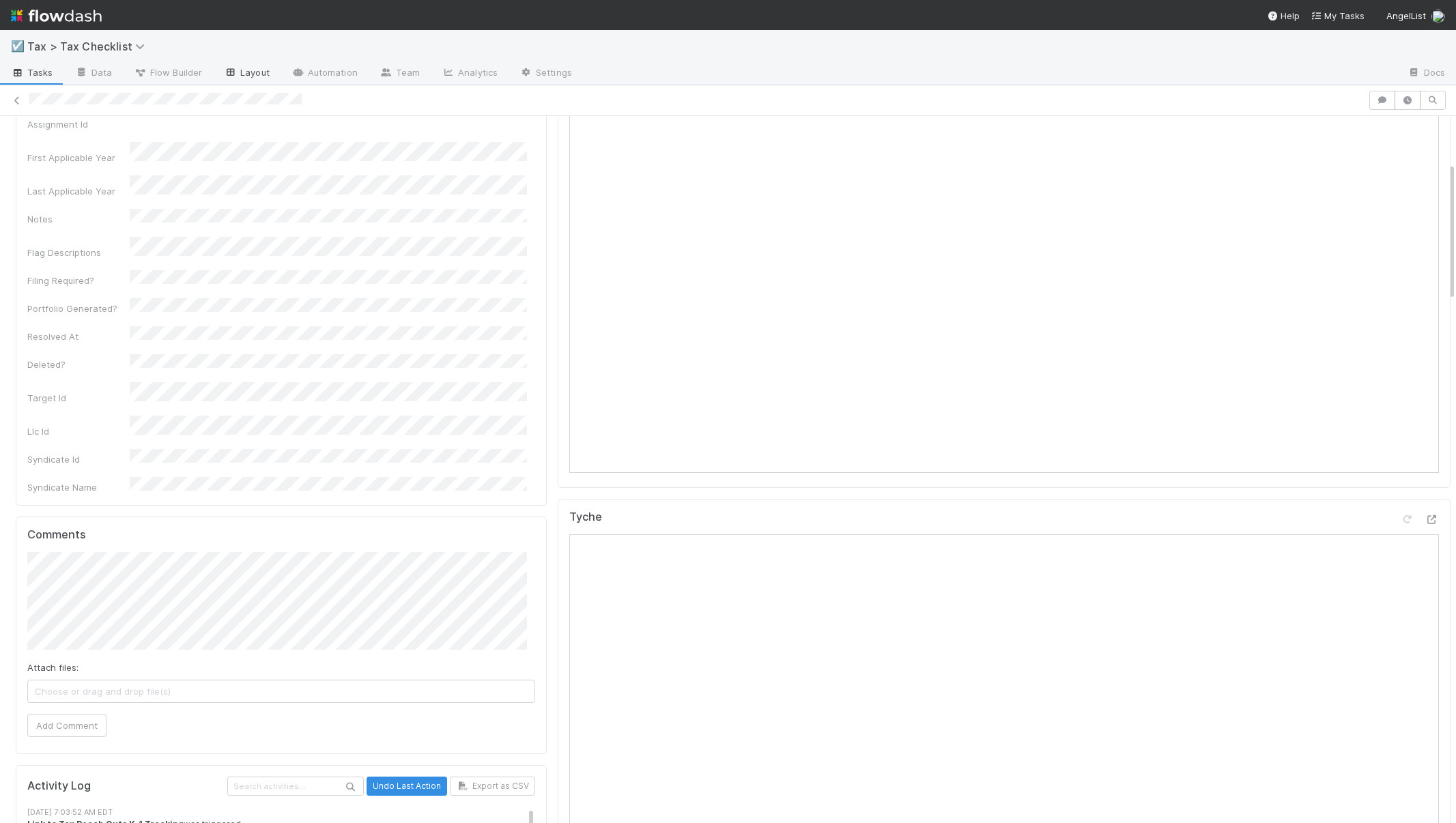 The image size is (1456, 823). What do you see at coordinates (52, 667) in the screenshot?
I see `label: Attach files:` at bounding box center [52, 667].